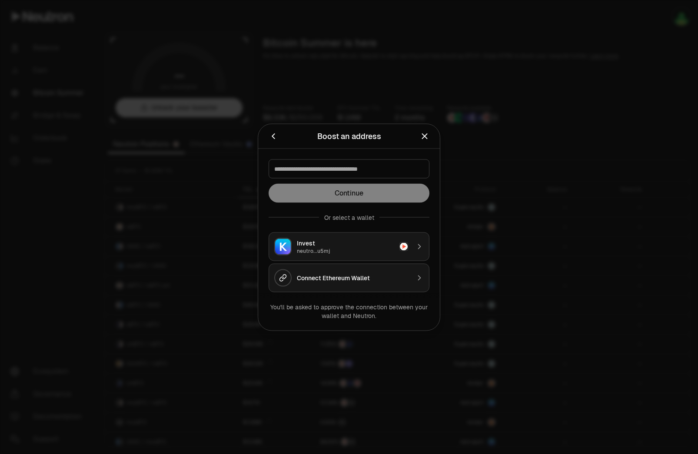 Image resolution: width=698 pixels, height=454 pixels. Describe the element at coordinates (349, 136) in the screenshot. I see `div: Boost an address` at that location.